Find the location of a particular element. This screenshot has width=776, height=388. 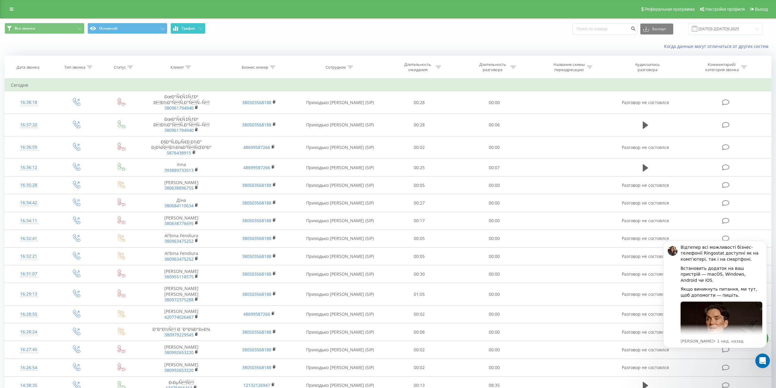

a: 380638896755 is located at coordinates (179, 188).